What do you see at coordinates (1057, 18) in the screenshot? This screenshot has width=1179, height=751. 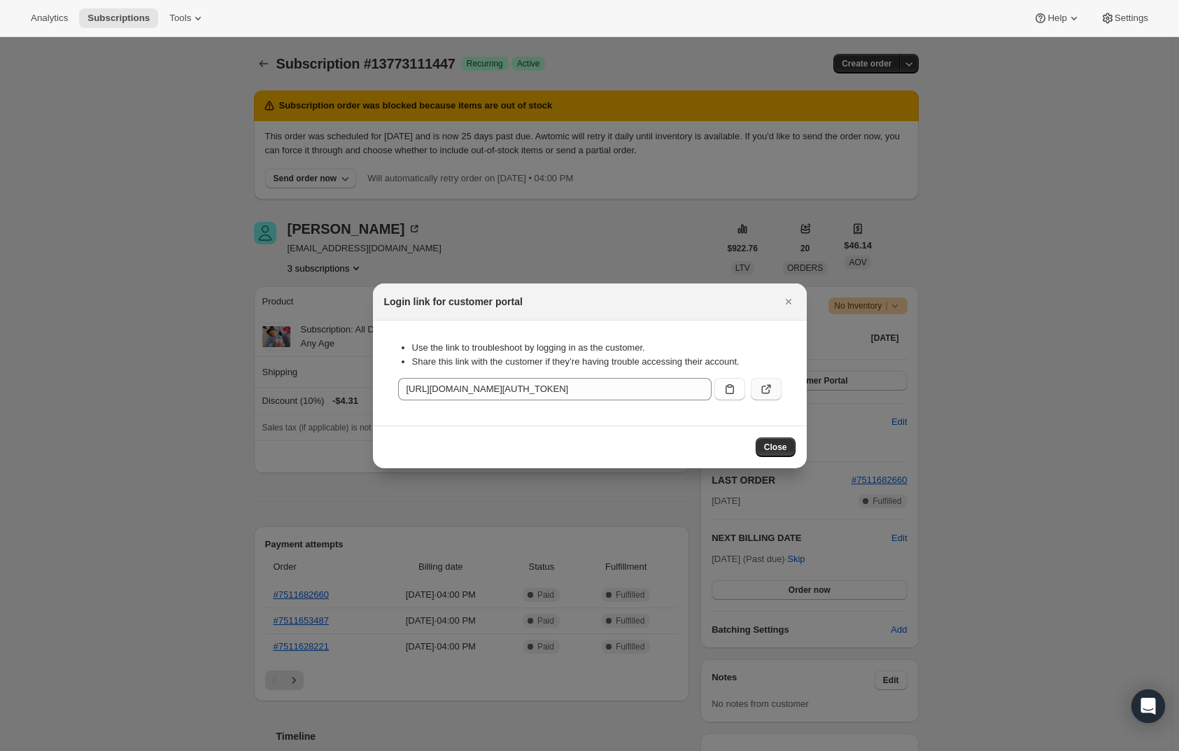 I see `button: Help` at bounding box center [1057, 18].